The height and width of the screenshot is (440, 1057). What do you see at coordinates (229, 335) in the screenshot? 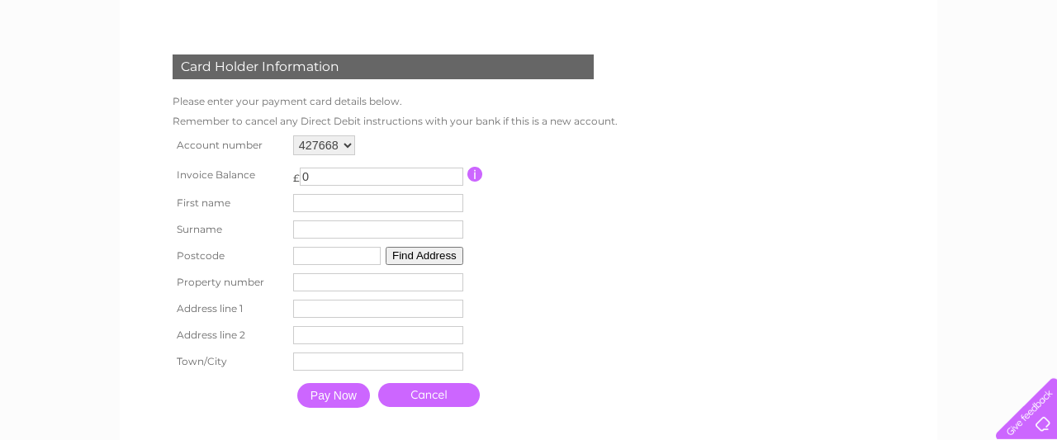
I see `th: Address line 2` at bounding box center [229, 335].